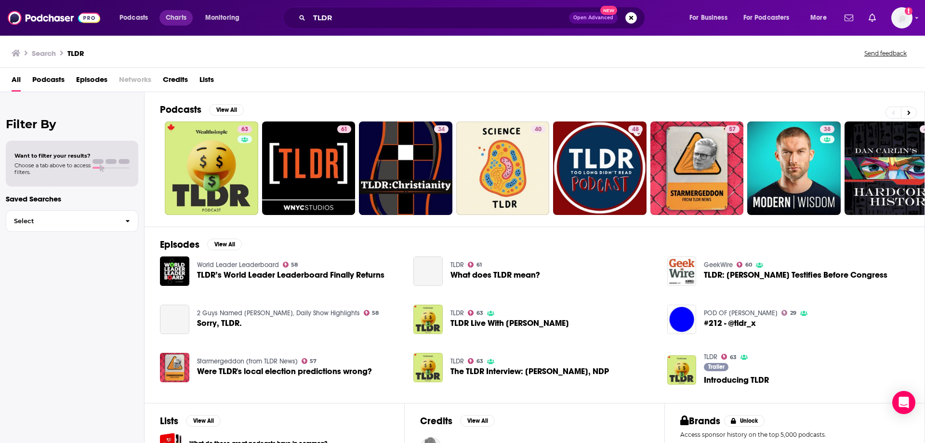  Describe the element at coordinates (76, 53) in the screenshot. I see `h3: TLDR` at that location.